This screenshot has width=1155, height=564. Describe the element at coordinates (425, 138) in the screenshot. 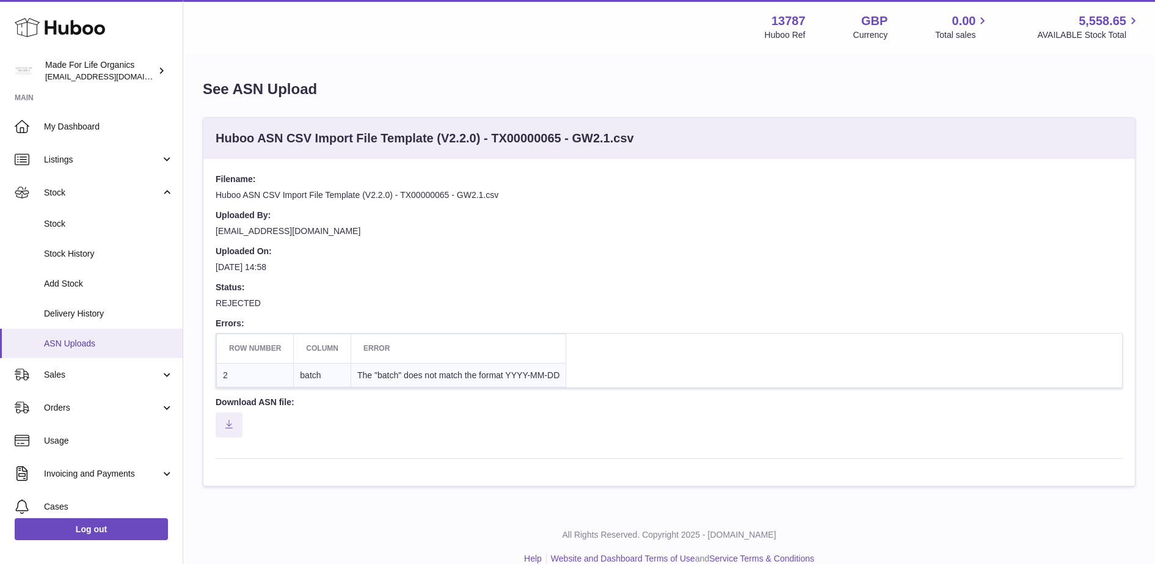

I see `h3: Huboo ASN CSV Import File Template (V2.2.0) - TX00000065 - GW2.1.csv` at that location.